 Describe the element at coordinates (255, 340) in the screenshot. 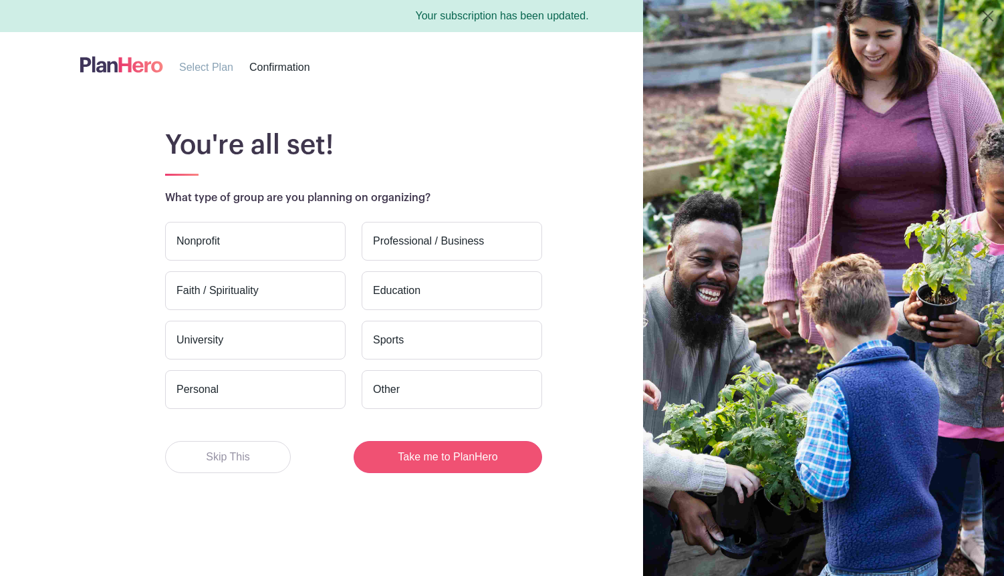

I see `label: University` at that location.